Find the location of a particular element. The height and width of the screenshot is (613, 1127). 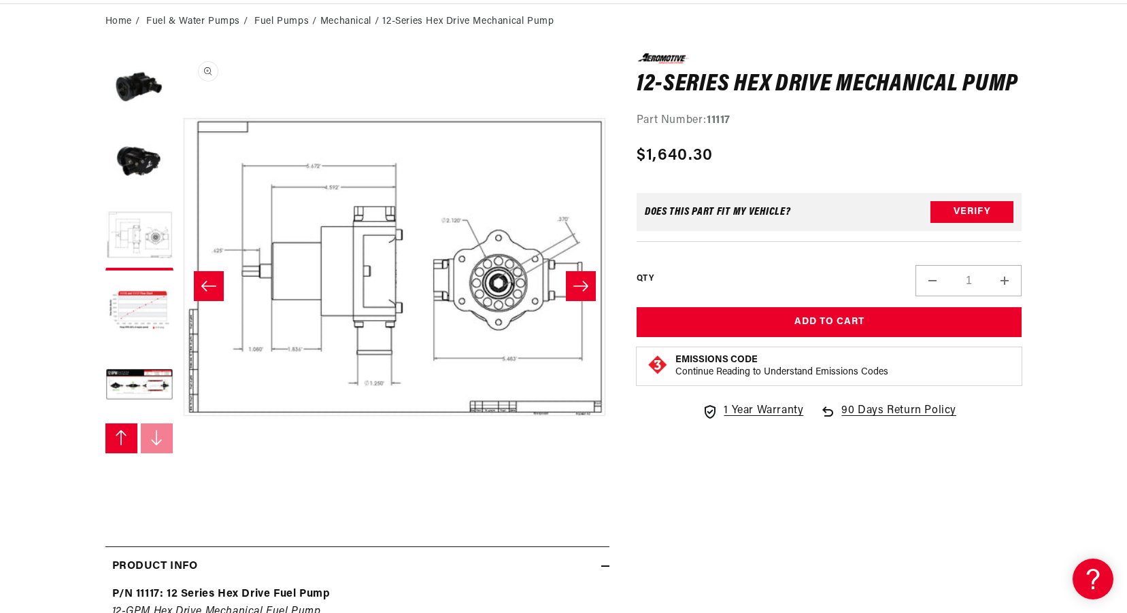

p: Continue Reading to Understand Emissions Codes is located at coordinates (781, 373).